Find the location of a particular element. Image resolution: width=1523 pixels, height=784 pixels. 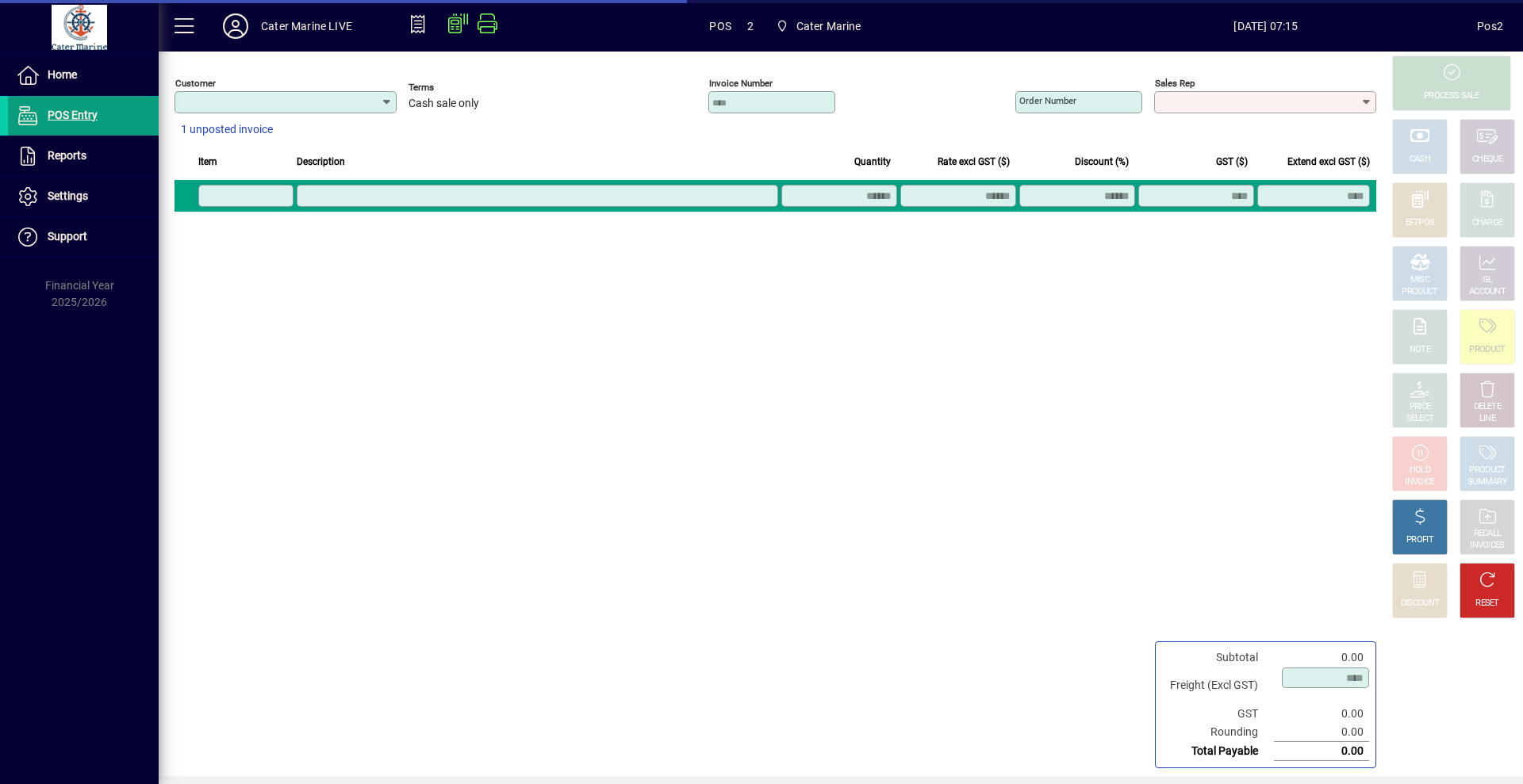

mat-label: Customer is located at coordinates (195, 83).